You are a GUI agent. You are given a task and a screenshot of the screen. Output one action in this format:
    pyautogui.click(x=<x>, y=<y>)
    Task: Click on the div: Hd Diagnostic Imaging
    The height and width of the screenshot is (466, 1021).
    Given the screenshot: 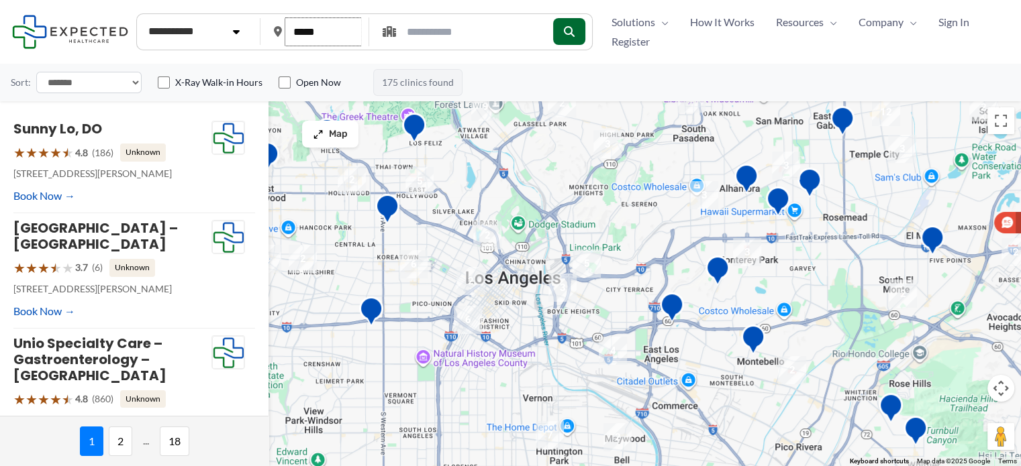 What is the action you would take?
    pyautogui.click(x=414, y=130)
    